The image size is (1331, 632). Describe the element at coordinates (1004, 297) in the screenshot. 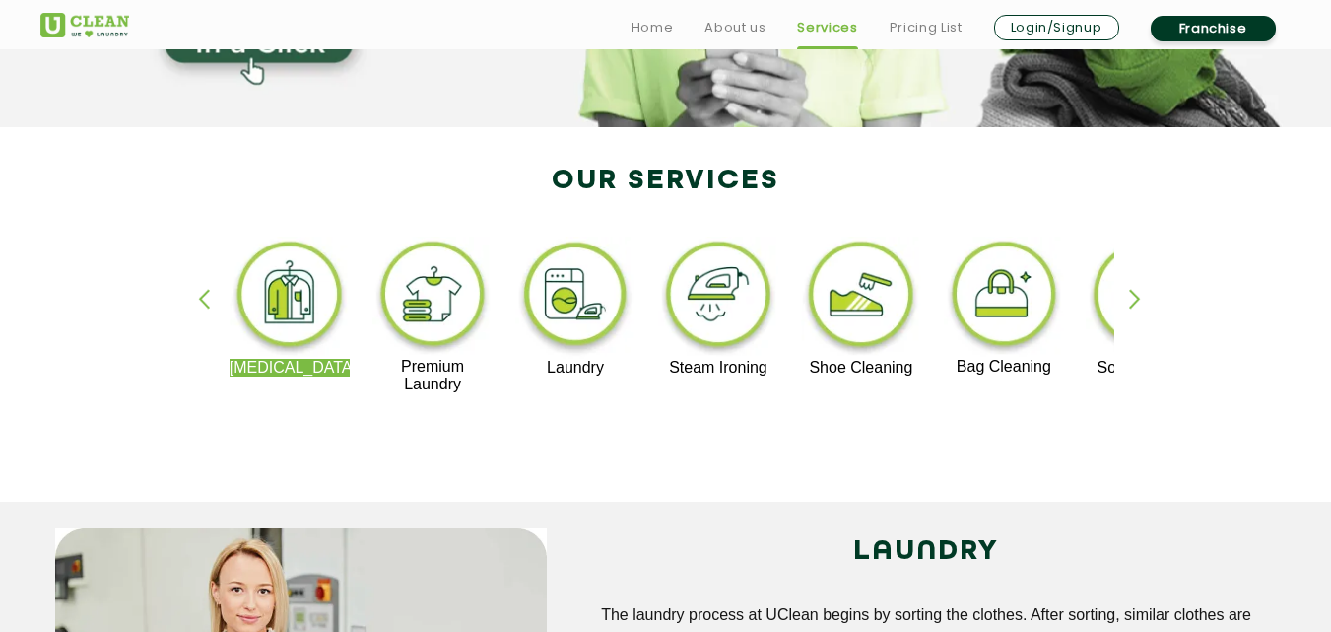

I see `img: bag_cleaning_11zon.webp` at that location.